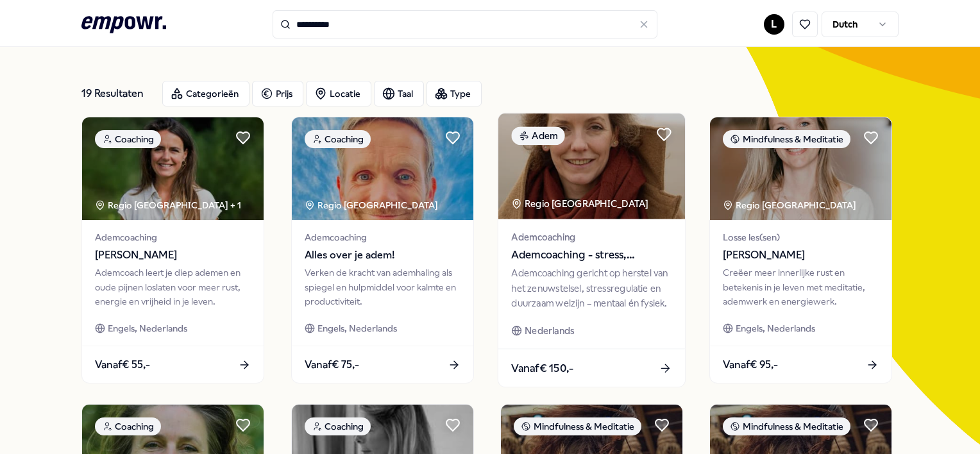 Image resolution: width=980 pixels, height=454 pixels. What do you see at coordinates (122, 365) in the screenshot?
I see `span: Vanaf € 55,-` at bounding box center [122, 365].